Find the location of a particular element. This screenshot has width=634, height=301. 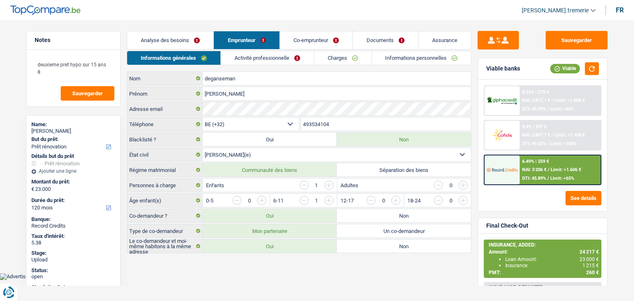

label: Personnes à charge is located at coordinates (165, 185).